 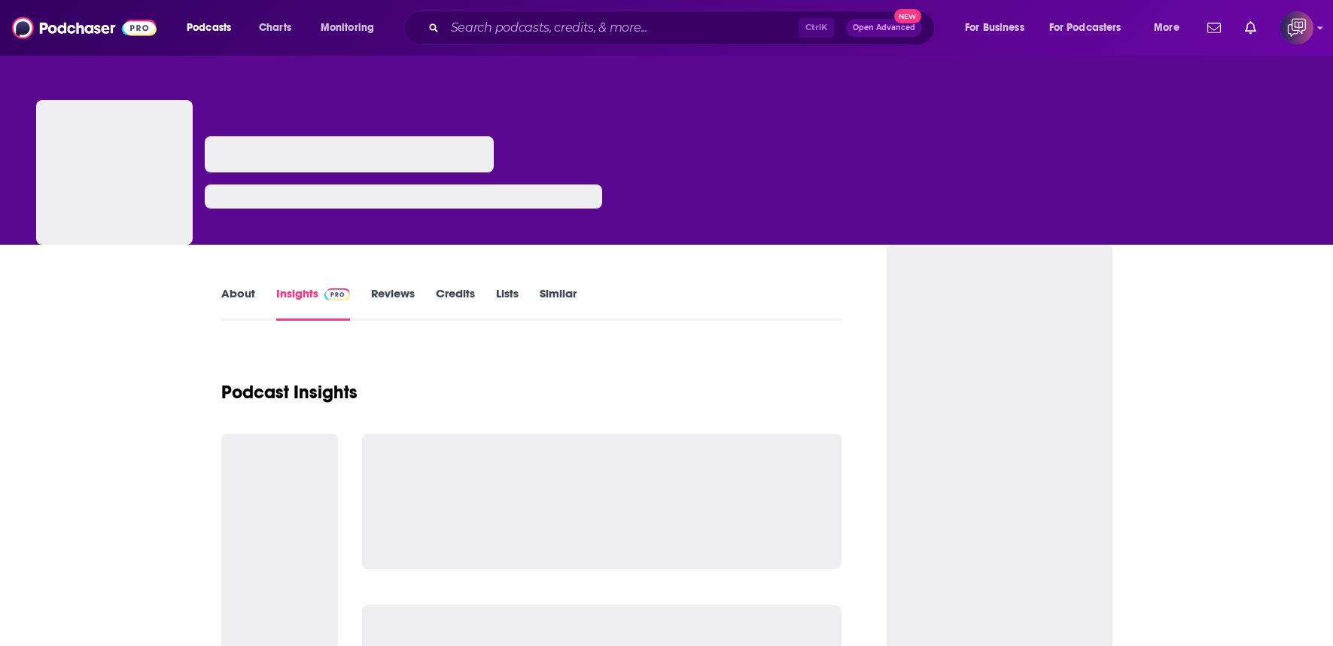 What do you see at coordinates (507, 303) in the screenshot?
I see `a: Lists` at bounding box center [507, 303].